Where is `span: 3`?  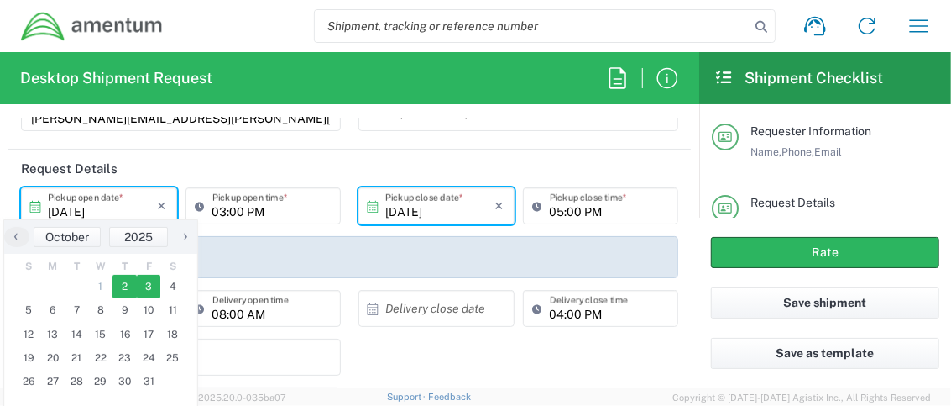
span: 3 is located at coordinates (149, 286).